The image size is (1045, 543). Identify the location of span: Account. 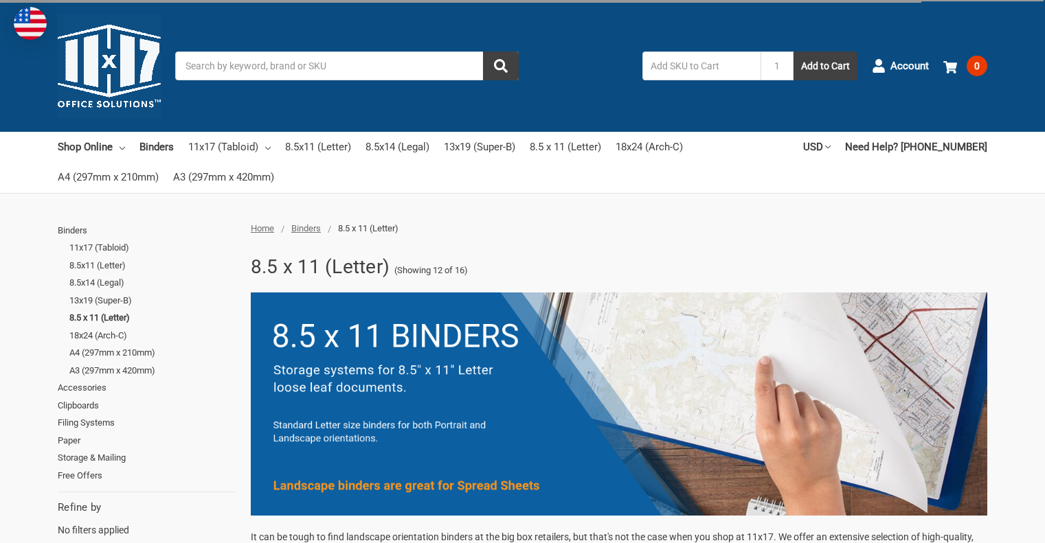
(909, 66).